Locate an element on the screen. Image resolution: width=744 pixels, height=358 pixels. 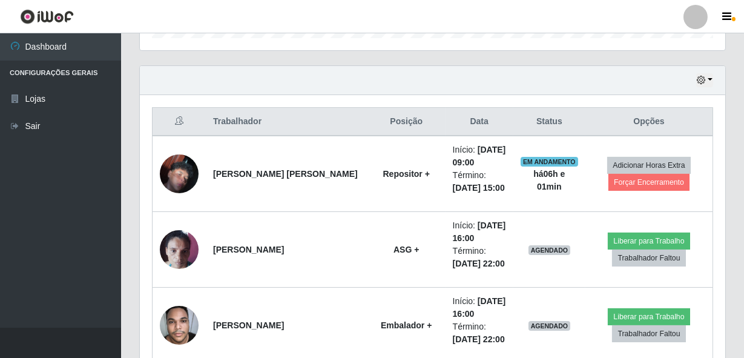
button: Adicionar Horas Extra is located at coordinates (648, 165).